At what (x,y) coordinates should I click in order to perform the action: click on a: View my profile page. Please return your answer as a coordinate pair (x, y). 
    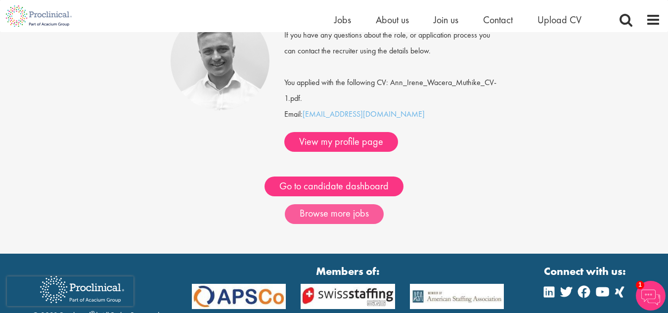
    Looking at the image, I should click on (341, 142).